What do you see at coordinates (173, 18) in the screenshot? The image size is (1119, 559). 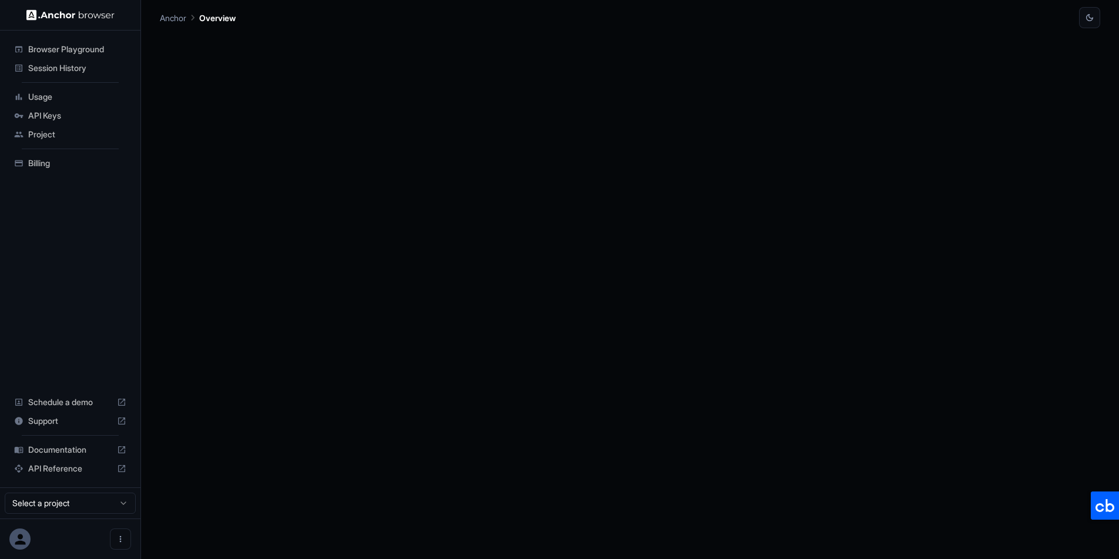 I see `p: Anchor` at bounding box center [173, 18].